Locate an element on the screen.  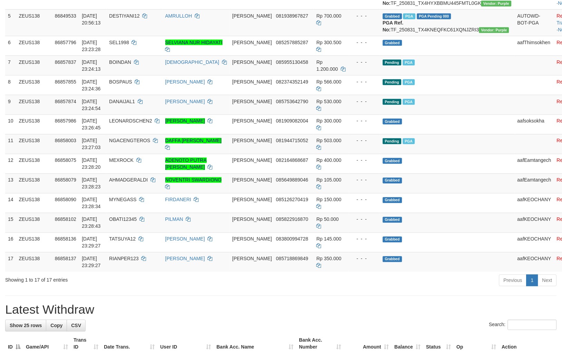
span: Copy 082374352149 to clipboard is located at coordinates (292, 82).